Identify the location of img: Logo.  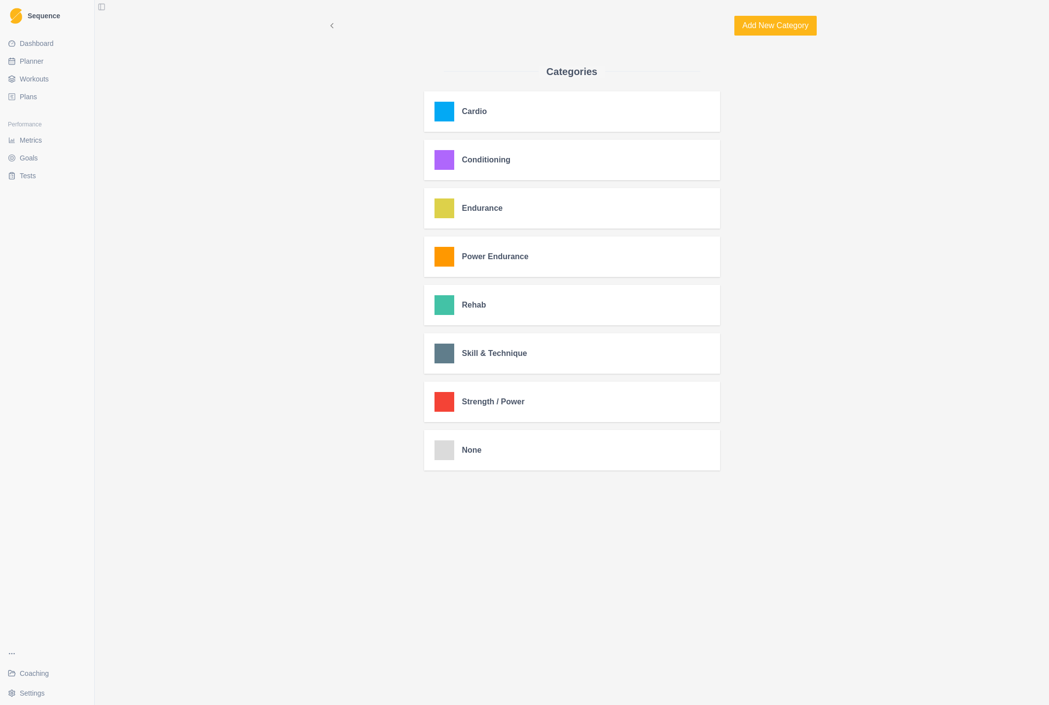
(16, 16).